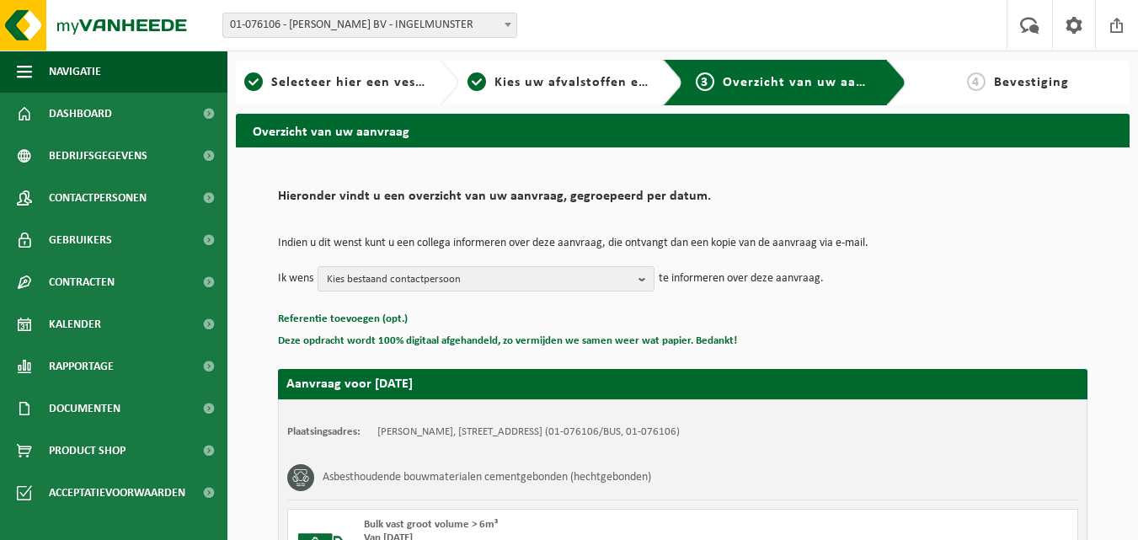 The image size is (1138, 540). What do you see at coordinates (80, 114) in the screenshot?
I see `span: Dashboard` at bounding box center [80, 114].